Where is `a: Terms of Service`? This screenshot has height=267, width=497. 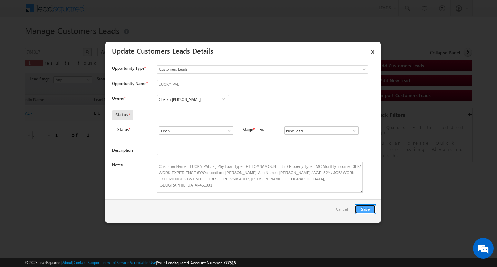 a: Terms of Service is located at coordinates (115, 262).